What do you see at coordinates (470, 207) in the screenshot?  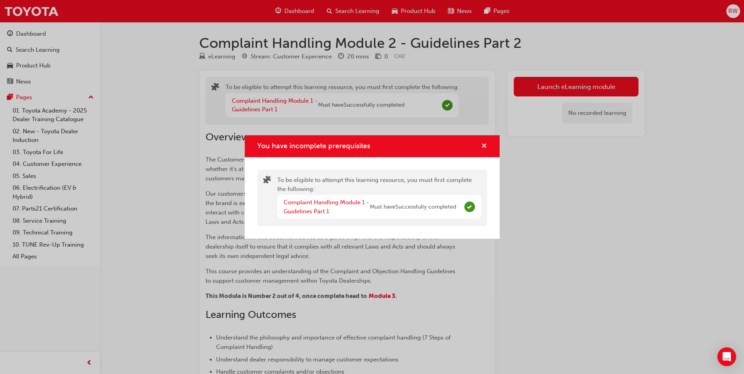 I see `span: Complete` at bounding box center [470, 207].